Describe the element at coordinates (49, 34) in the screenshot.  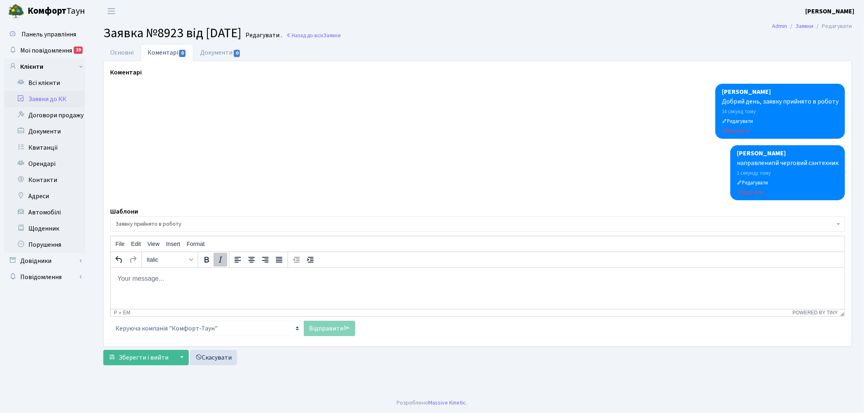
I see `span: Панель управління` at that location.